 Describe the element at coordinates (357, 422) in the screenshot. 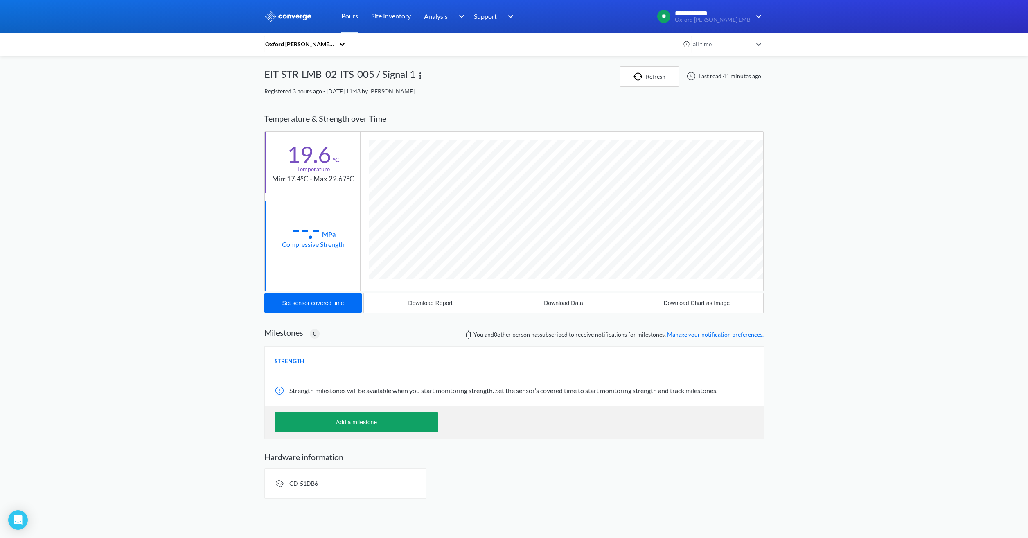

I see `button: Add a milestone` at that location.